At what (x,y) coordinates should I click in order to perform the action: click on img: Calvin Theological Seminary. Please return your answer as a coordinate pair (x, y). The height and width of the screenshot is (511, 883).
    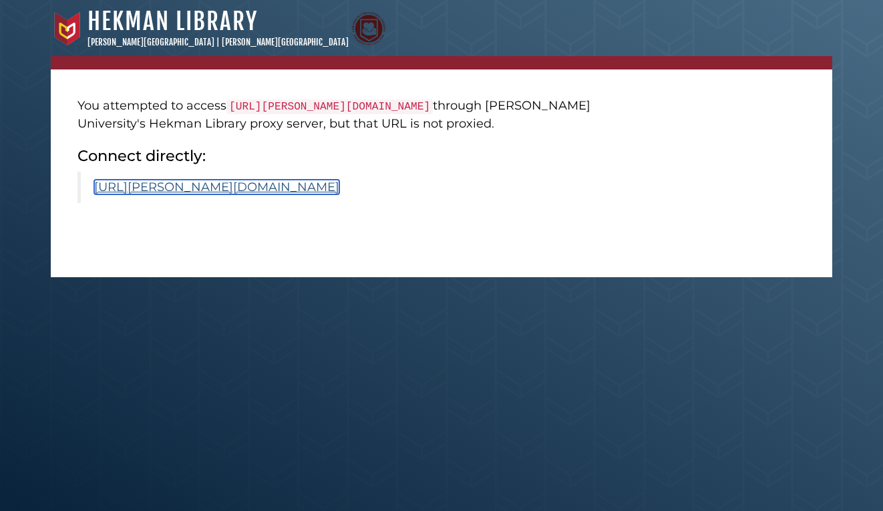
    Looking at the image, I should click on (369, 29).